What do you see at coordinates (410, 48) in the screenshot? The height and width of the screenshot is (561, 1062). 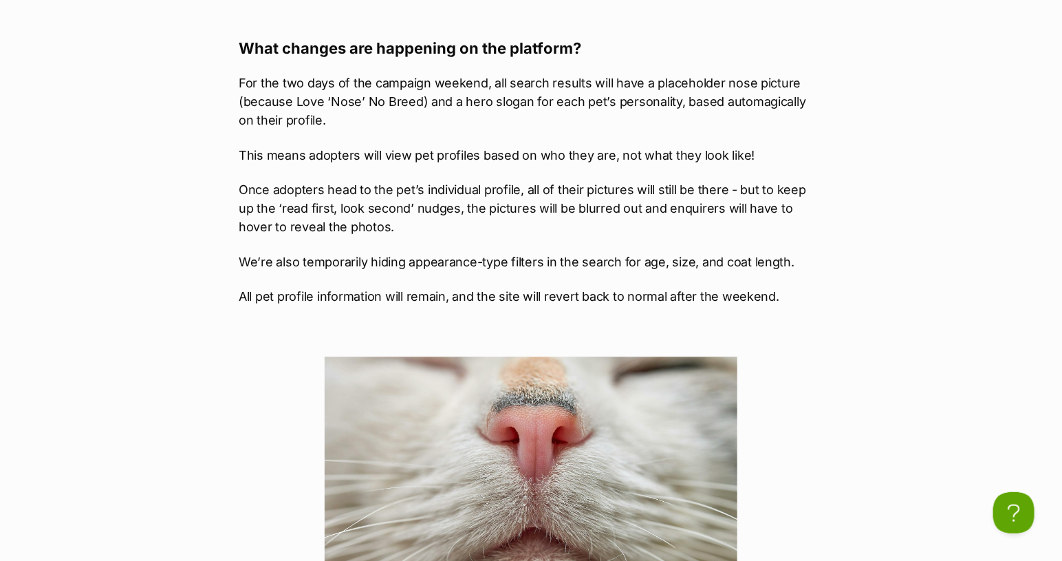 I see `b: What changes are happening on the platform?` at bounding box center [410, 48].